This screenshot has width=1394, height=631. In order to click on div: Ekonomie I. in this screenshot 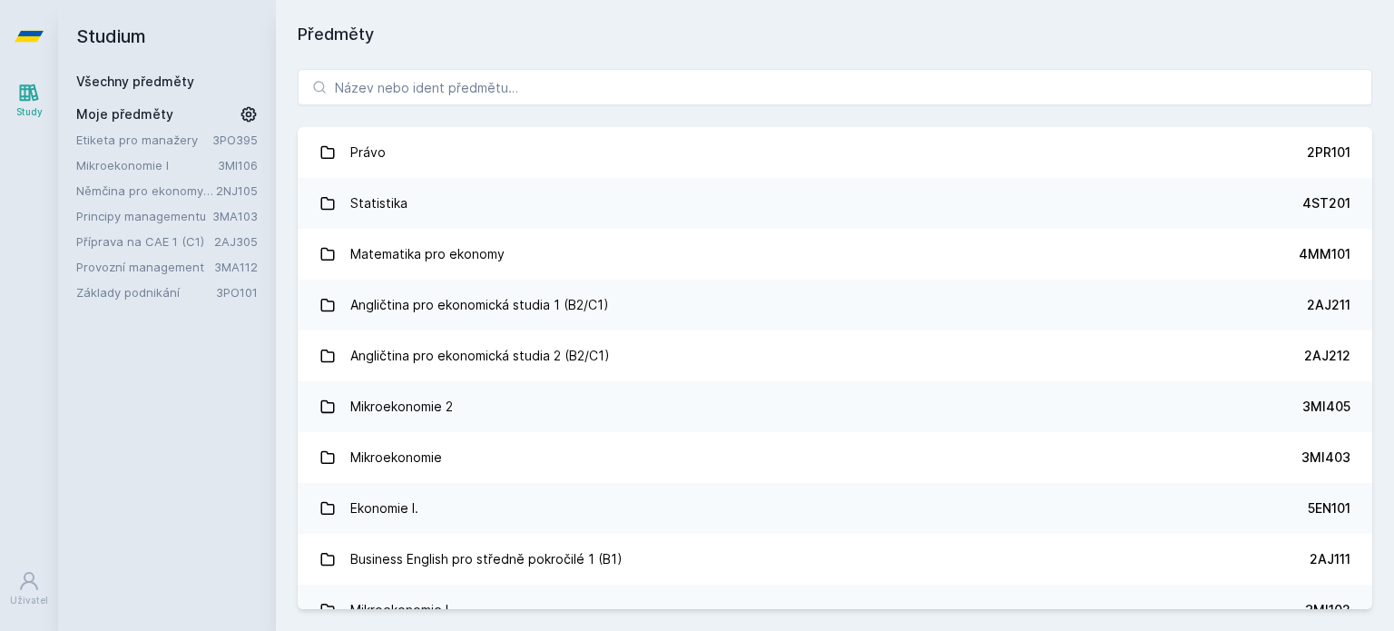, I will do `click(384, 508)`.